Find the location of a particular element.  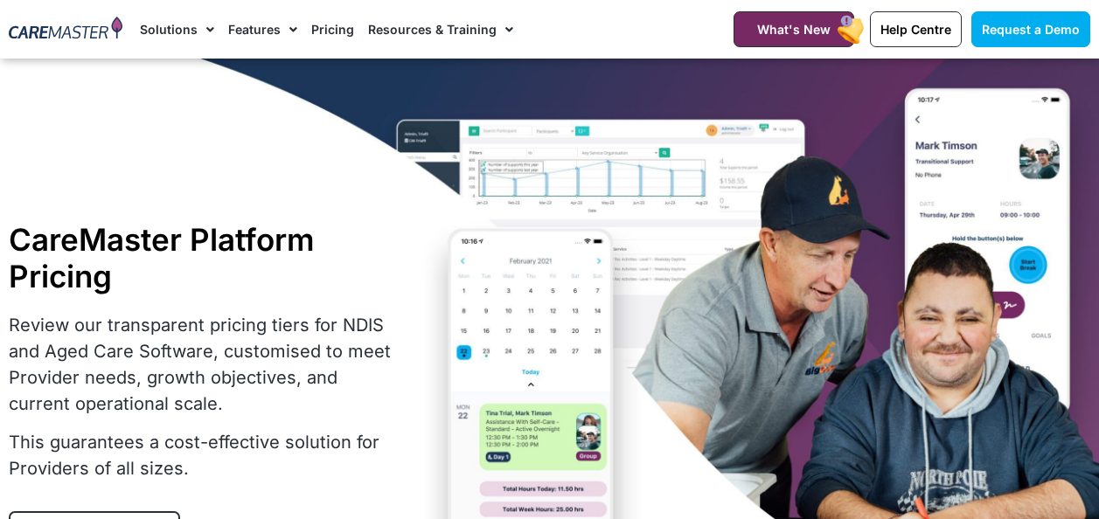

h1: CareMaster Platform Pricing is located at coordinates (200, 258).